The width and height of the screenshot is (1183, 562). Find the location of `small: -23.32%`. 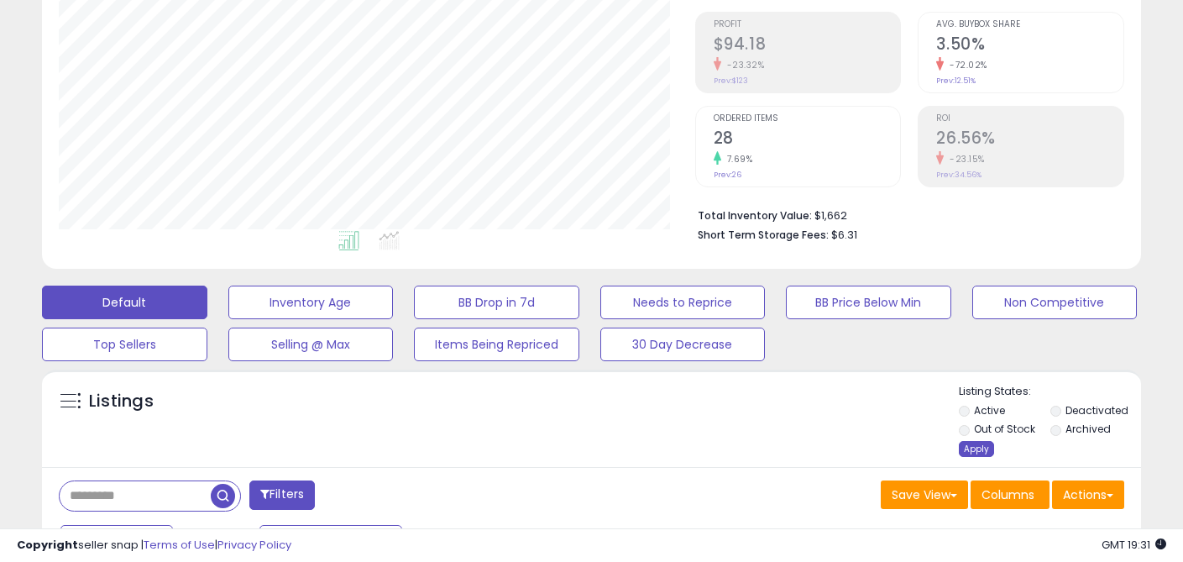

small: -23.32% is located at coordinates (743, 65).